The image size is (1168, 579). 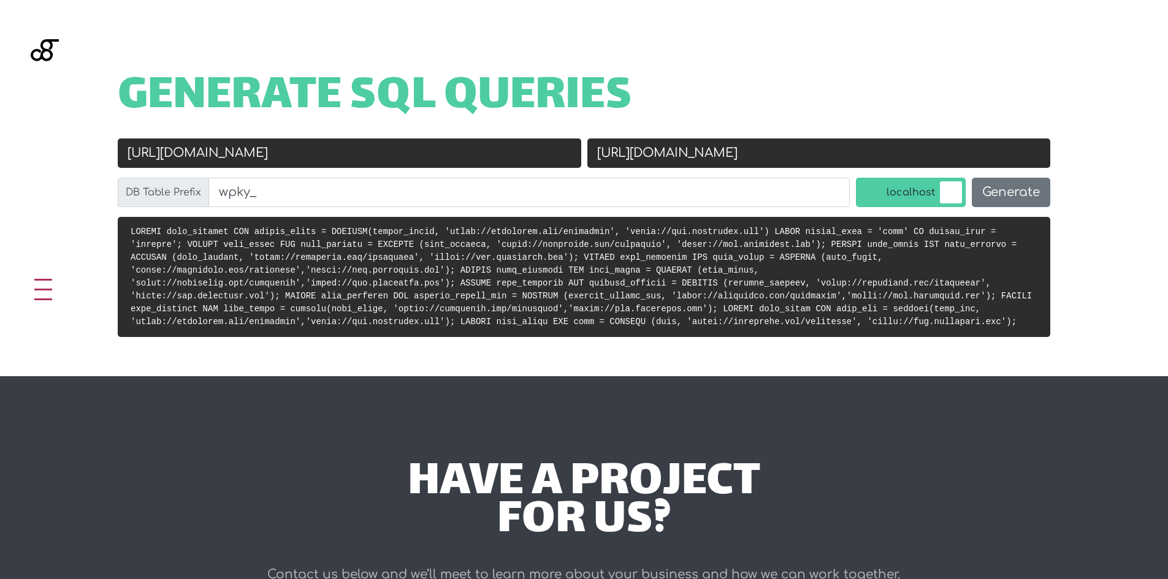 I want to click on label: DB Table Prefix, so click(x=163, y=192).